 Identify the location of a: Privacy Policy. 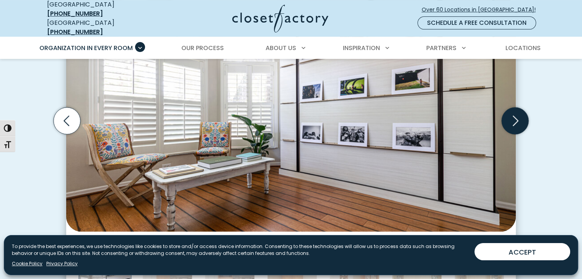
(62, 264).